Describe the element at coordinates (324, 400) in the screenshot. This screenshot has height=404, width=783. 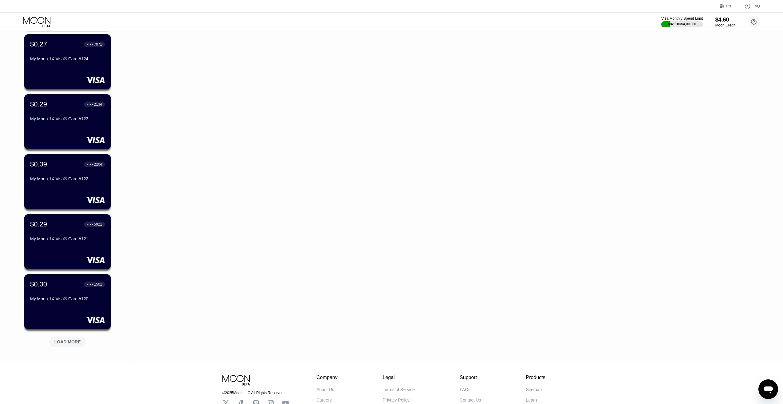
I see `div: Careers` at that location.